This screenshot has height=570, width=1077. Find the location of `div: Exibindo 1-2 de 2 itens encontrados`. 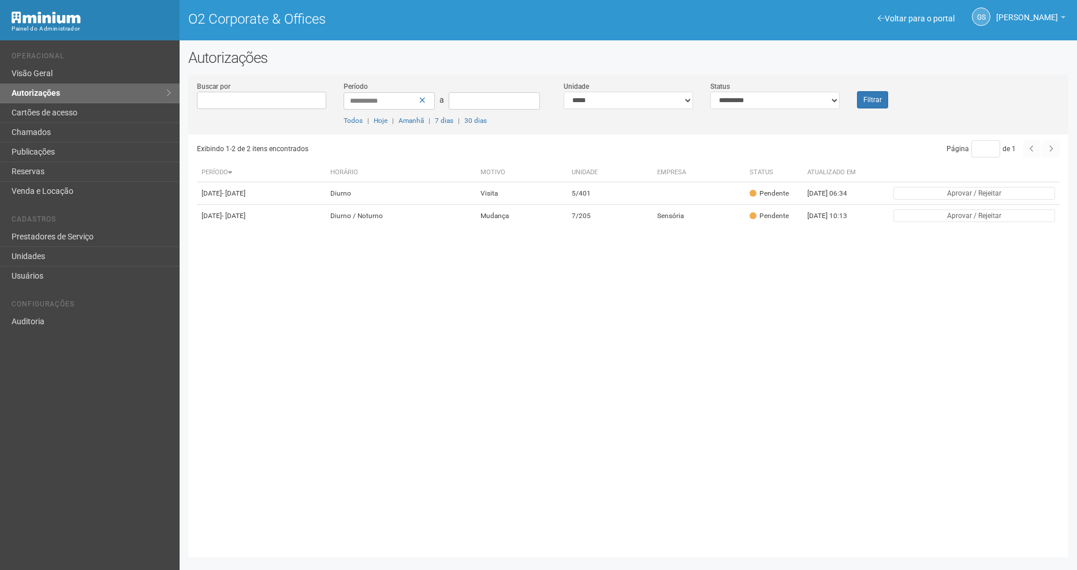

div: Exibindo 1-2 de 2 itens encontrados is located at coordinates (410, 149).